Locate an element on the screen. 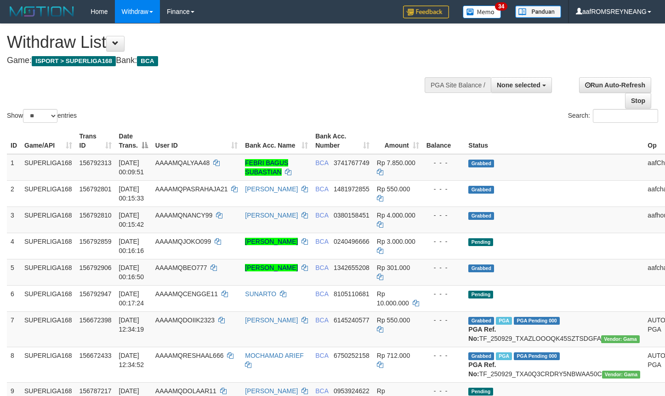 This screenshot has height=396, width=665. span: Vendor URL: https://trx31.1velocity.biz is located at coordinates (622, 374).